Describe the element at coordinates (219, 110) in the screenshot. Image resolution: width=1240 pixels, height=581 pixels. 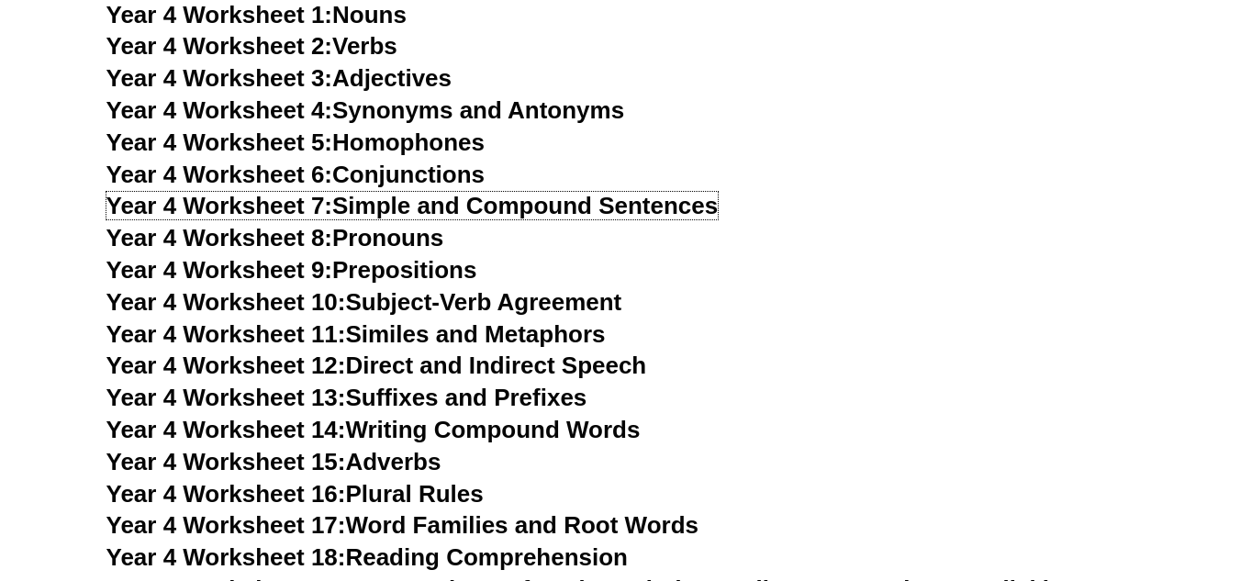
I see `span: Year 4 Worksheet 4:` at that location.